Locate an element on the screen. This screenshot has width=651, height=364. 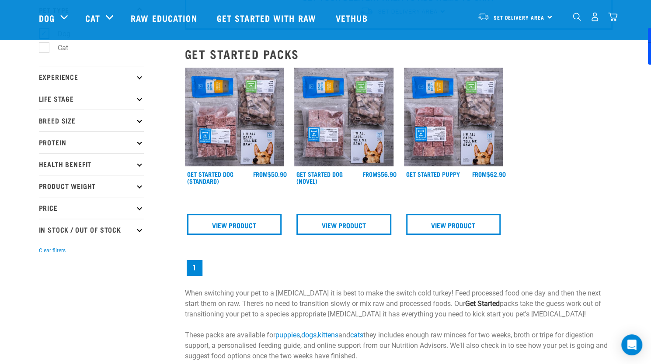
p: Experience is located at coordinates (91, 77).